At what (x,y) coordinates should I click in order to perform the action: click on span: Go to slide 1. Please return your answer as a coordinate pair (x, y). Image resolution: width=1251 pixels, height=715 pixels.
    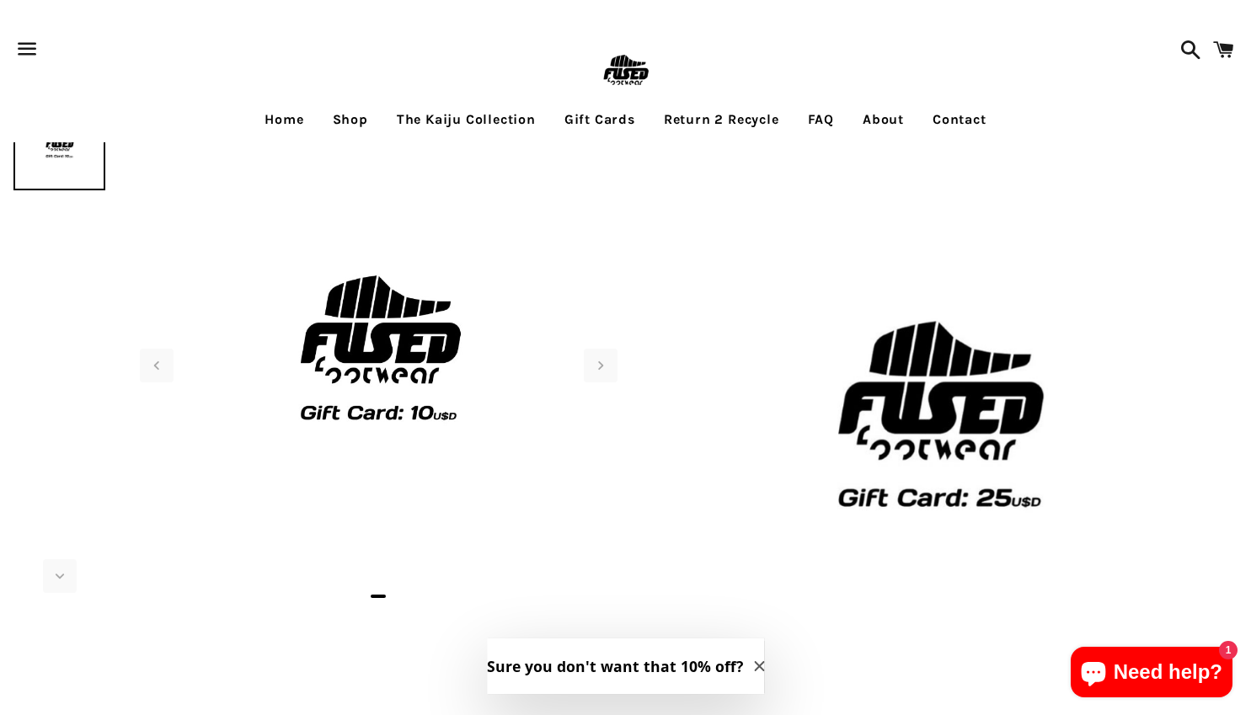
    Looking at the image, I should click on (378, 596).